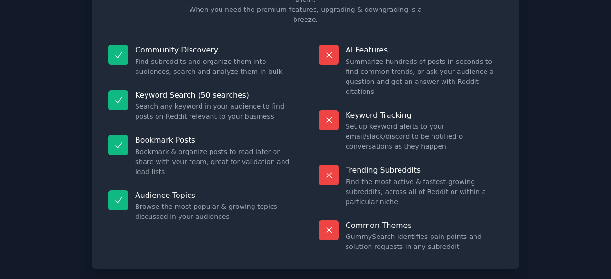 The width and height of the screenshot is (611, 279). Describe the element at coordinates (424, 225) in the screenshot. I see `p: Common Themes` at that location.